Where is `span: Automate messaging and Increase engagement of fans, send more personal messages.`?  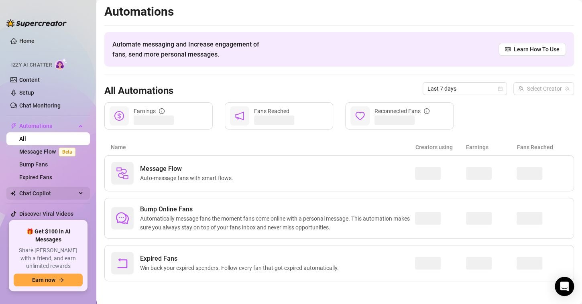 span: Automate messaging and Increase engagement of fans, send more personal messages. is located at coordinates (189, 49).